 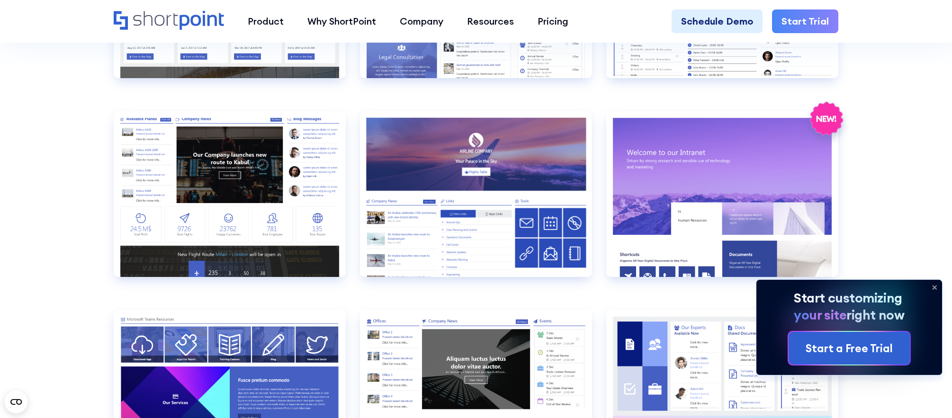 What do you see at coordinates (341, 21) in the screenshot?
I see `a: Why ShortPoint` at bounding box center [341, 21].